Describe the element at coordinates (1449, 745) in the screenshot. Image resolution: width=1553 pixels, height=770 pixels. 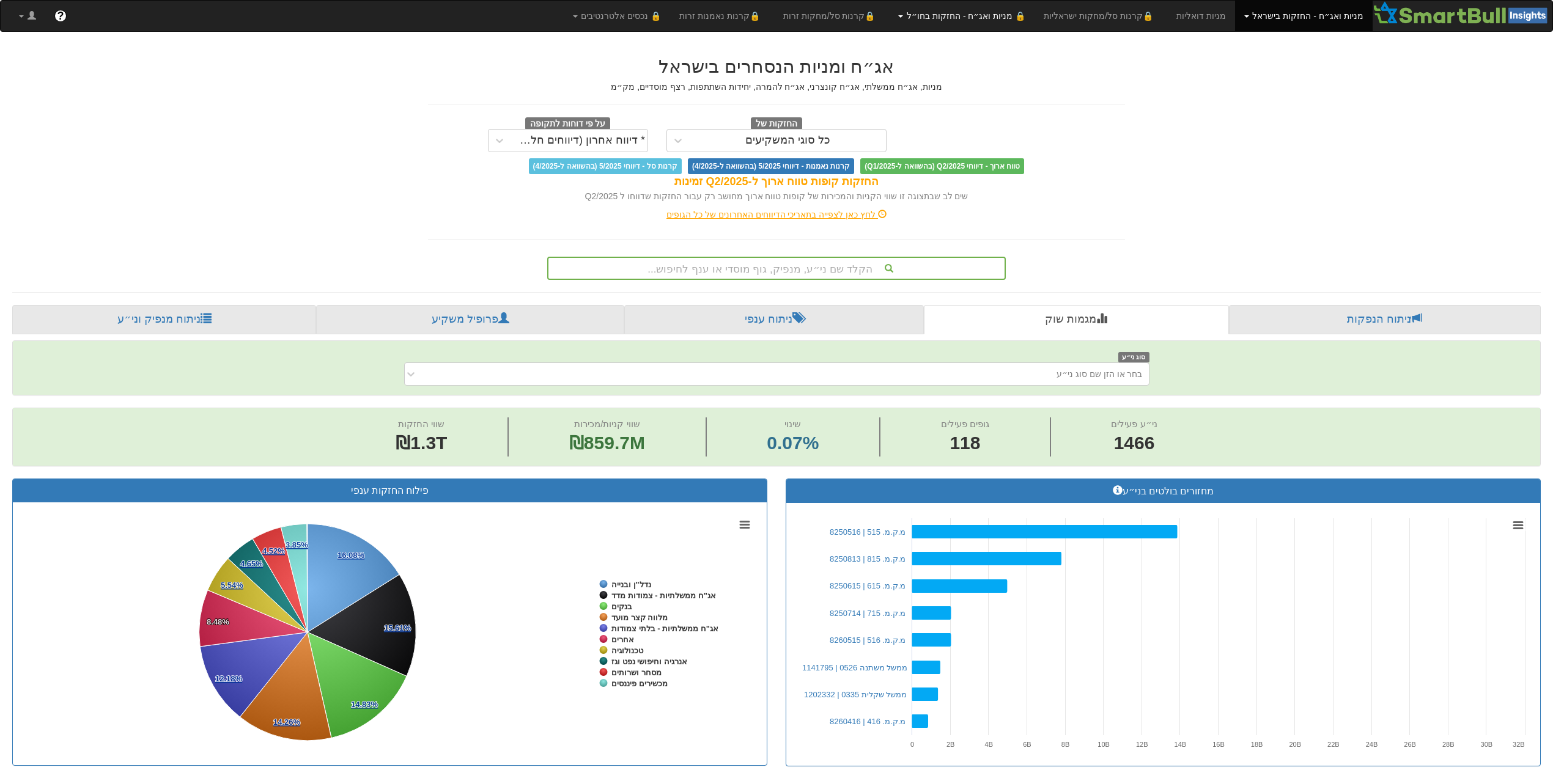
I see `text: 28B` at that location.